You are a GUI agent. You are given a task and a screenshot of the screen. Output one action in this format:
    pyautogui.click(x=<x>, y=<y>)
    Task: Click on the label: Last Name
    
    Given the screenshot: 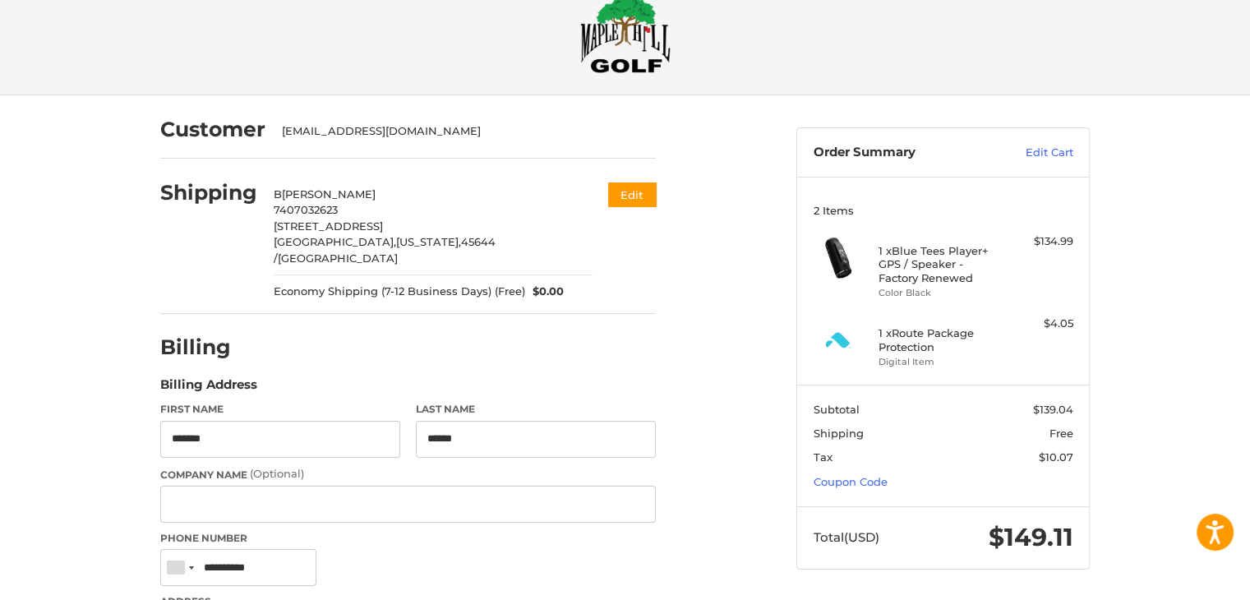 What is the action you would take?
    pyautogui.click(x=536, y=409)
    